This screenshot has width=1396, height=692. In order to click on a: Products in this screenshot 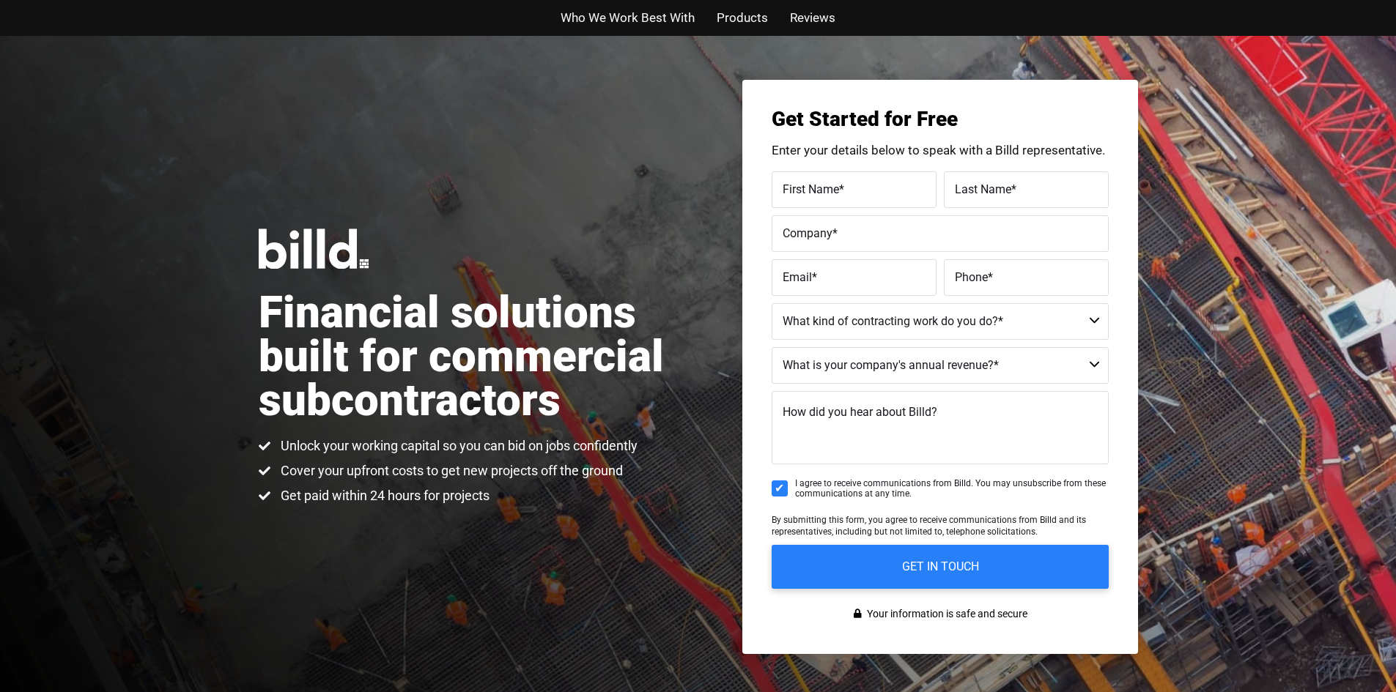, I will do `click(742, 18)`.